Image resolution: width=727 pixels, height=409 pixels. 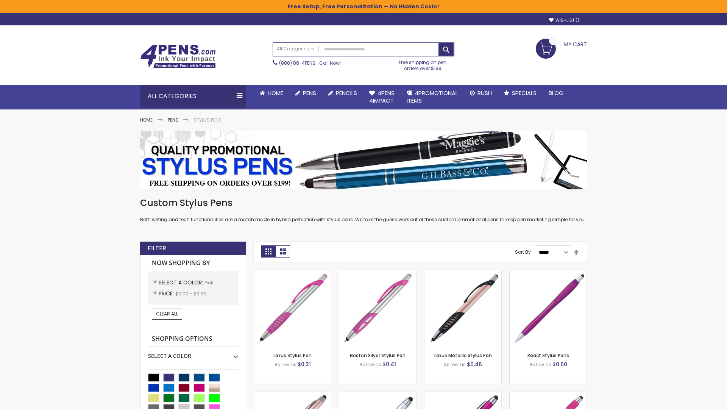 What do you see at coordinates (167, 293) in the screenshot?
I see `span: Price` at bounding box center [167, 293].